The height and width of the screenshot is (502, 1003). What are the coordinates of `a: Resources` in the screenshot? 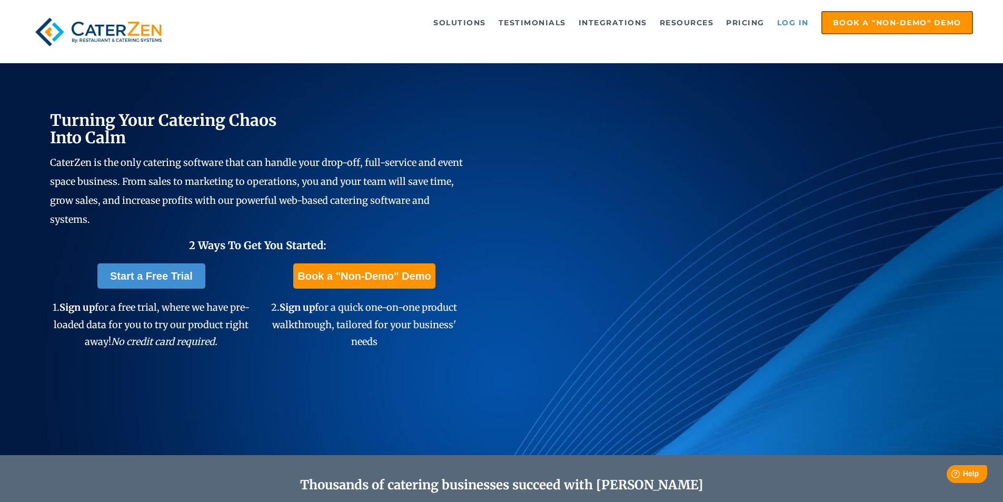 It's located at (687, 23).